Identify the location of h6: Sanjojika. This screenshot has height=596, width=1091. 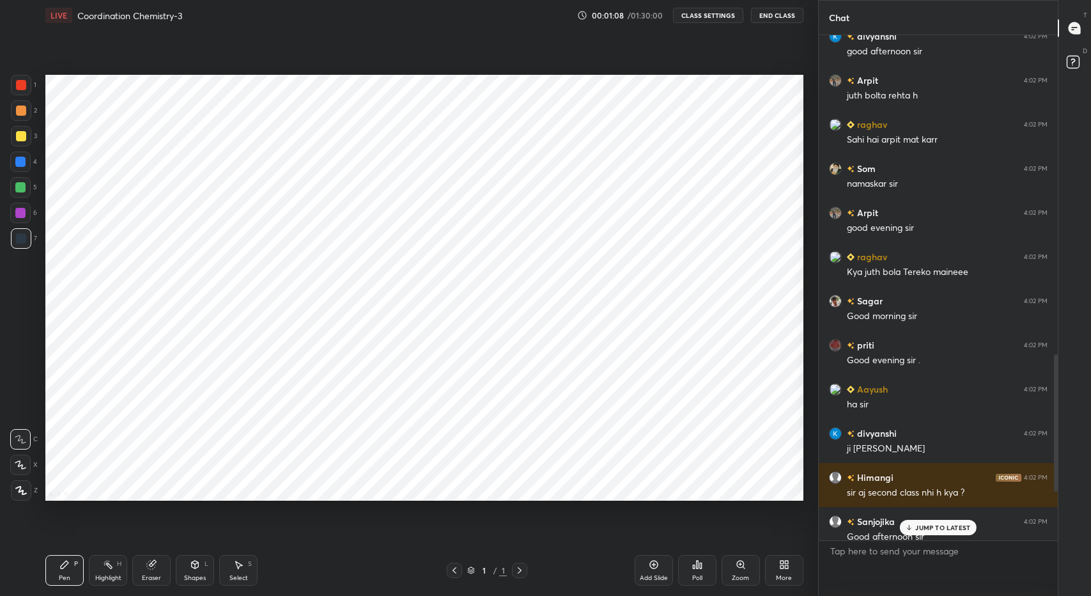
(875, 521).